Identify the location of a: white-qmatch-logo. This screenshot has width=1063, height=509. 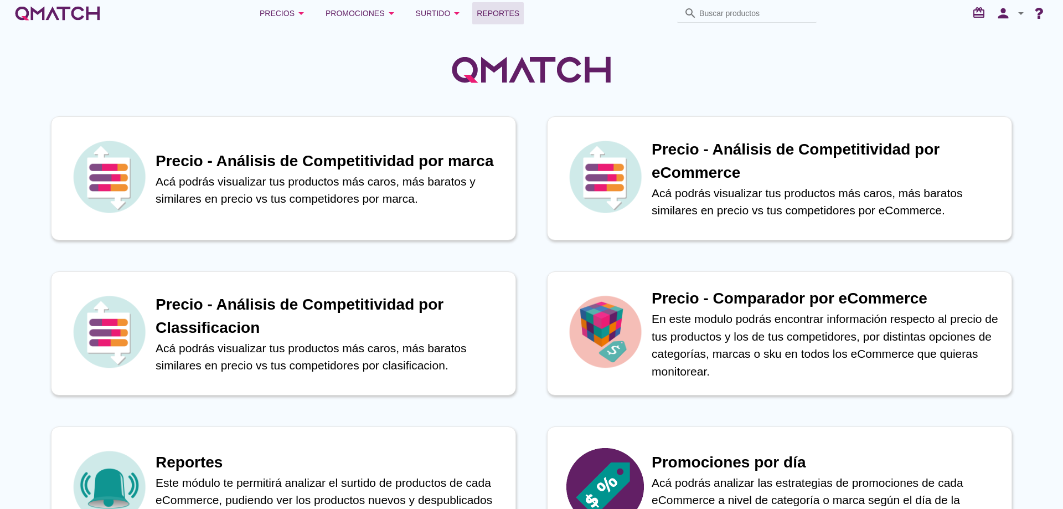
(58, 13).